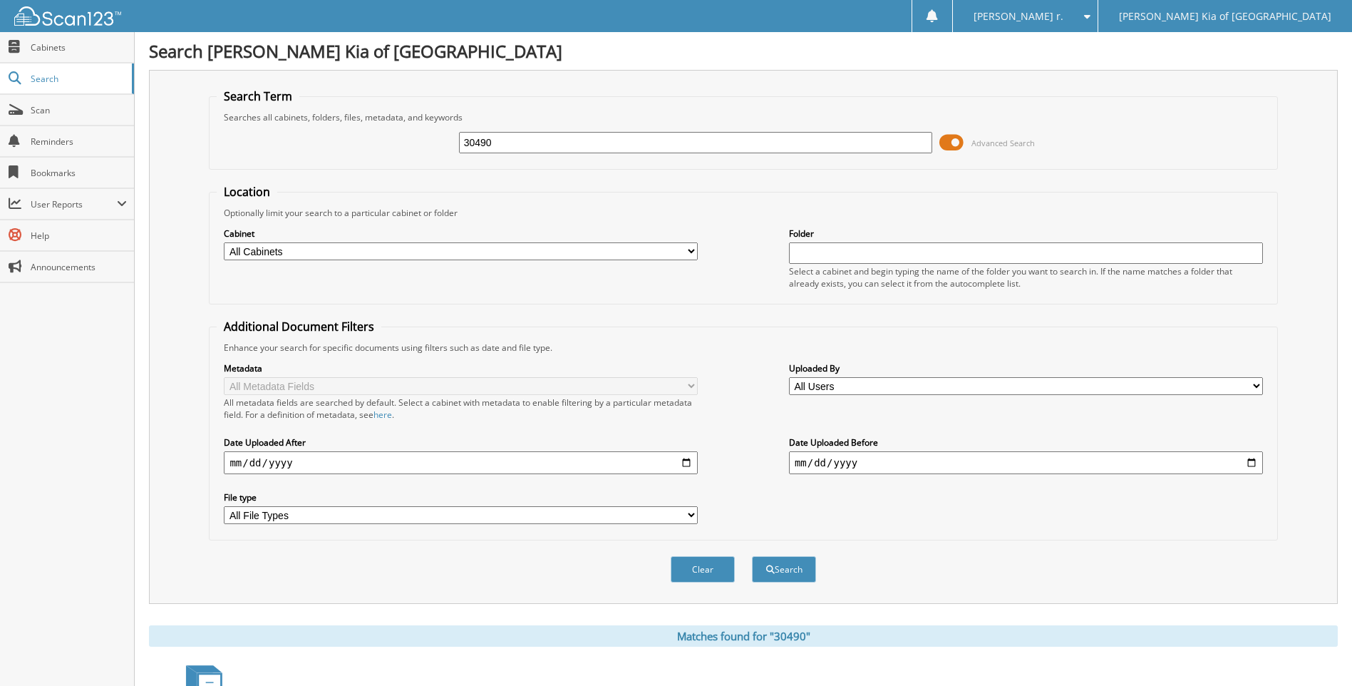 Image resolution: width=1352 pixels, height=686 pixels. What do you see at coordinates (258, 96) in the screenshot?
I see `legend: Search Term` at bounding box center [258, 96].